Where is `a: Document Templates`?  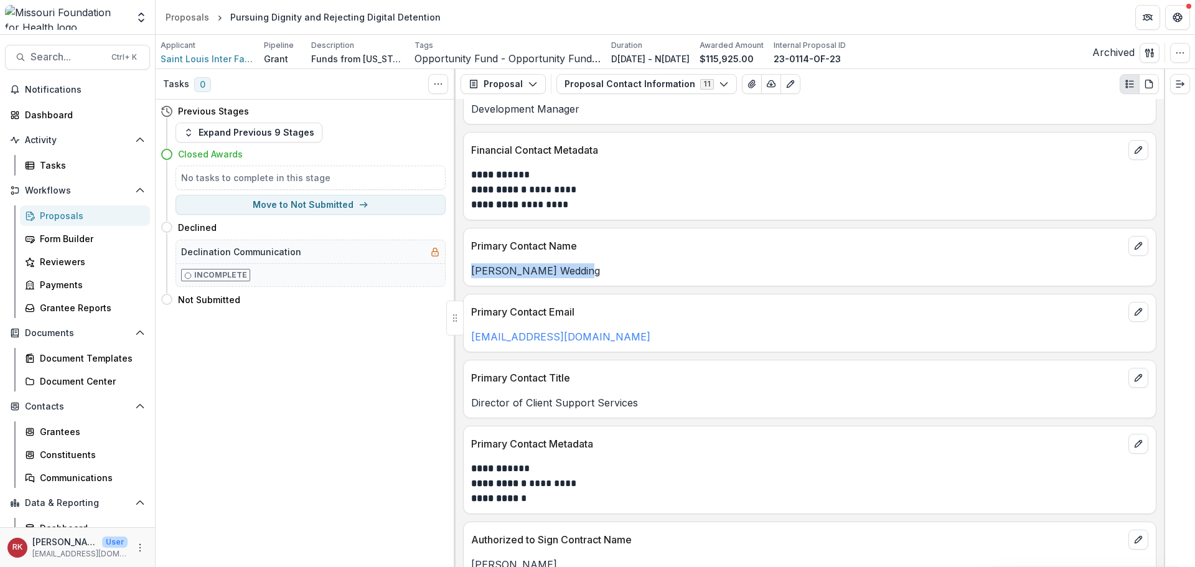 a: Document Templates is located at coordinates (85, 358).